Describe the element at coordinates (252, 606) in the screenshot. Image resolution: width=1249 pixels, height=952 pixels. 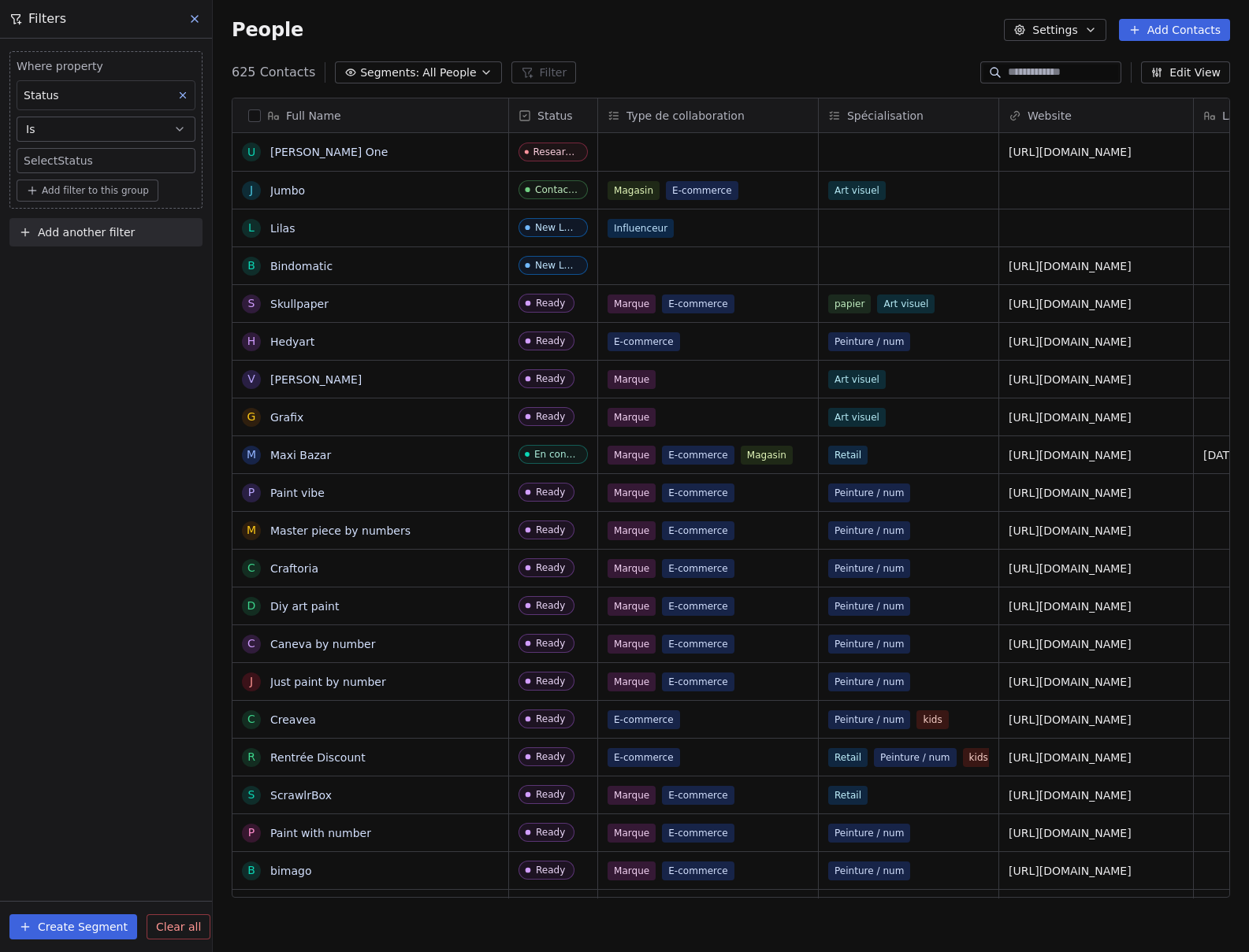
I see `div: D` at that location.